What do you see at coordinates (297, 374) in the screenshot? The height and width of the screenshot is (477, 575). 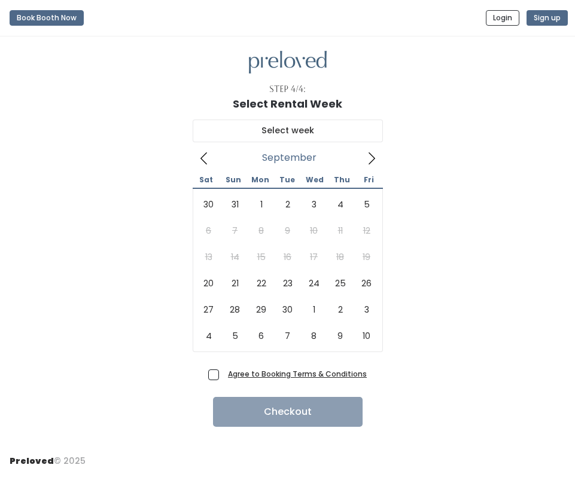 I see `u: Agree to Booking Terms & Conditions` at bounding box center [297, 374].